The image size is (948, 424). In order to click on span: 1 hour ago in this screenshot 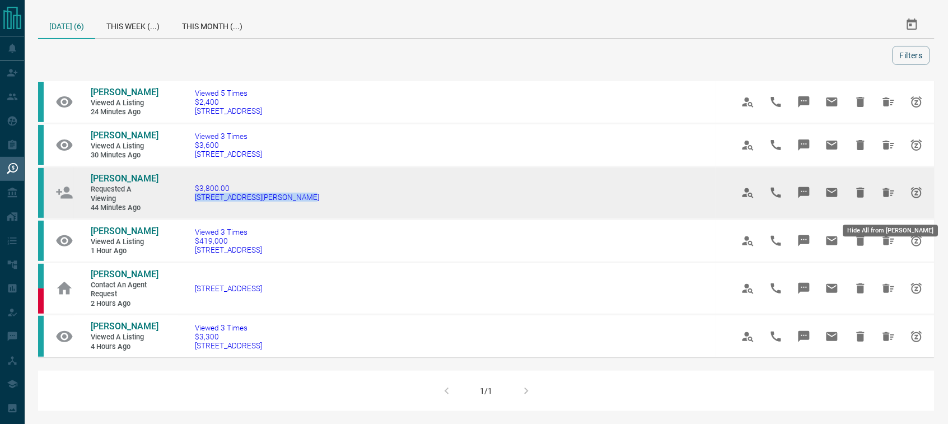, I will do `click(124, 251)`.